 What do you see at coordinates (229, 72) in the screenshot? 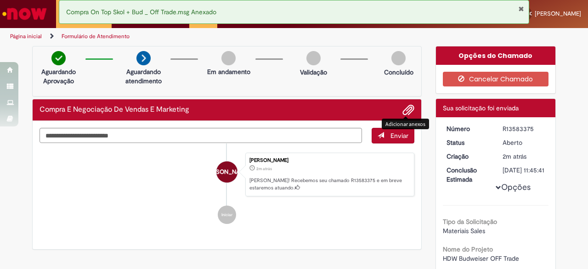
I see `p: Em andamento` at bounding box center [229, 72].